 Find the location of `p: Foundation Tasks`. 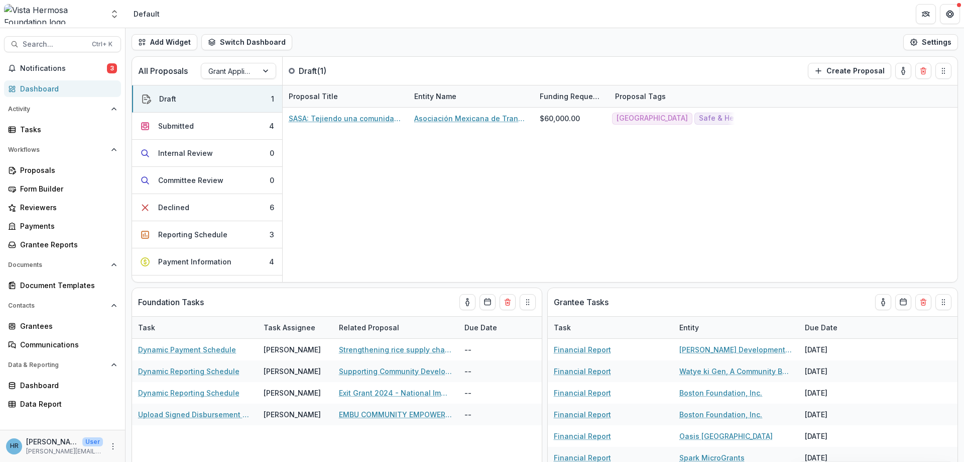

p: Foundation Tasks is located at coordinates (171, 302).